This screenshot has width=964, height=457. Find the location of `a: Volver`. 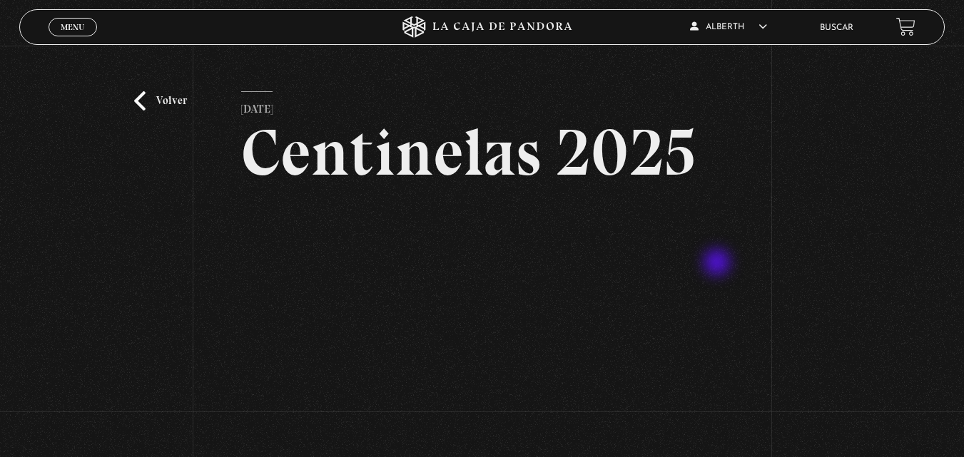

a: Volver is located at coordinates (160, 101).